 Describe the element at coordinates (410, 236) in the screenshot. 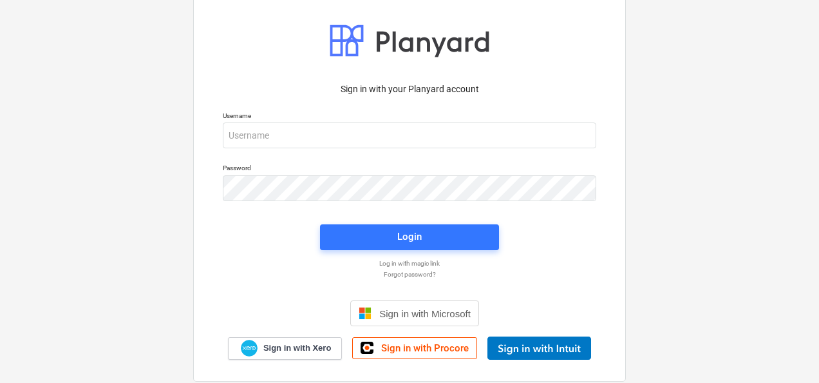

I see `div: Login` at that location.